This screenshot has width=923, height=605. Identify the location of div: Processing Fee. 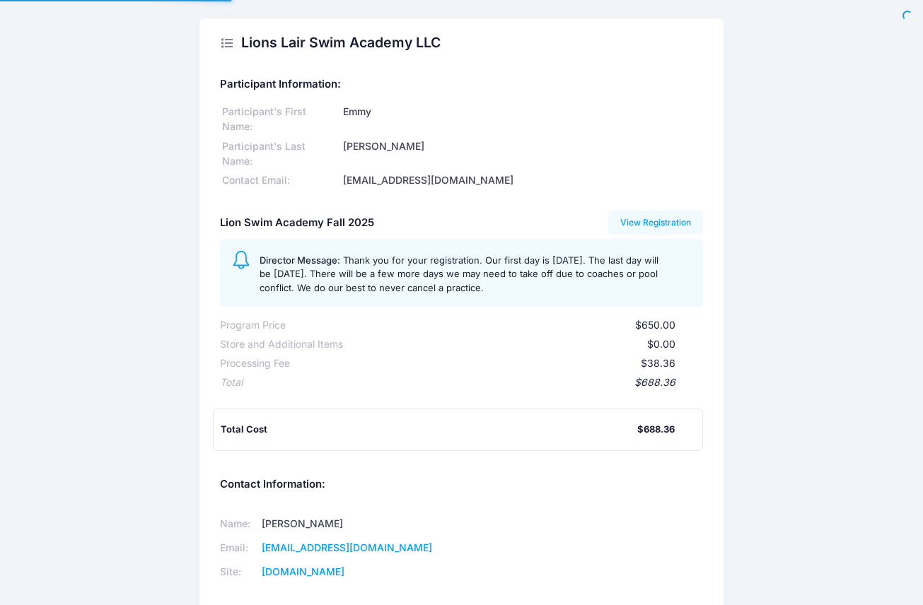
(255, 363).